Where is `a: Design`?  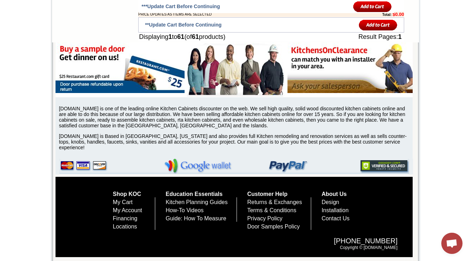
a: Design is located at coordinates (330, 202).